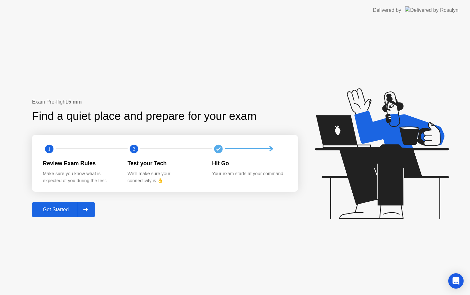 This screenshot has width=470, height=295. Describe the element at coordinates (134, 149) in the screenshot. I see `text: 2` at that location.